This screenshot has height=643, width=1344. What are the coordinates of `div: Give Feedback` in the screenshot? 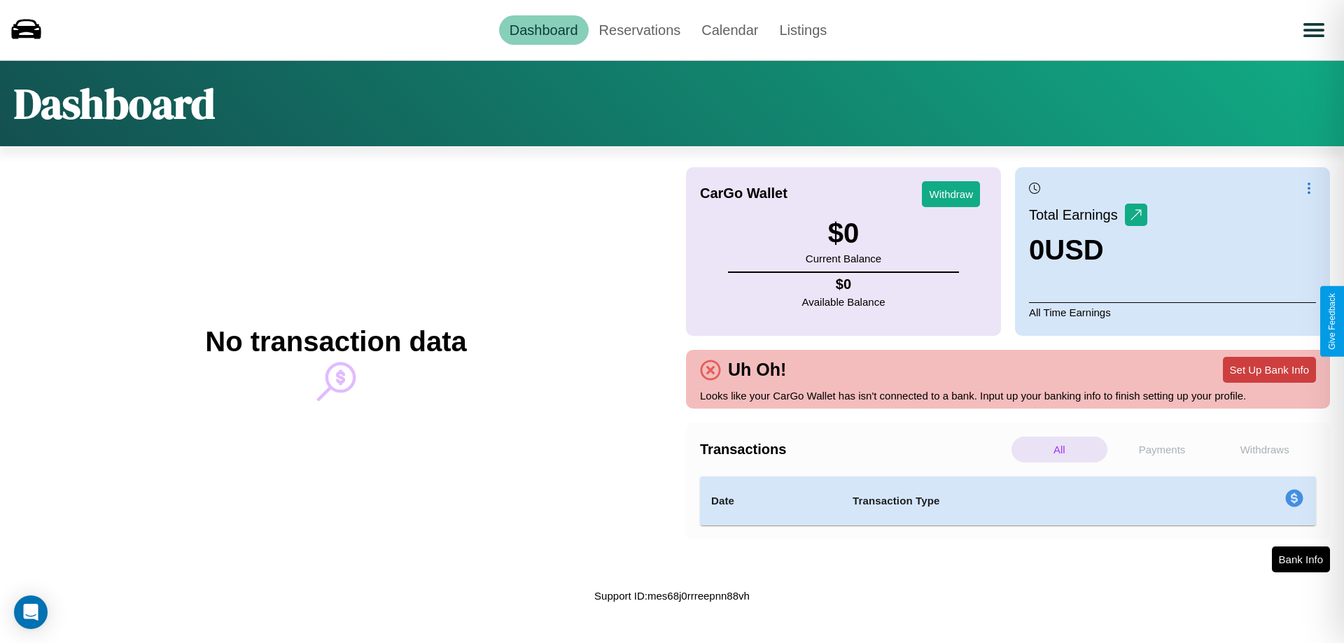 It's located at (1332, 321).